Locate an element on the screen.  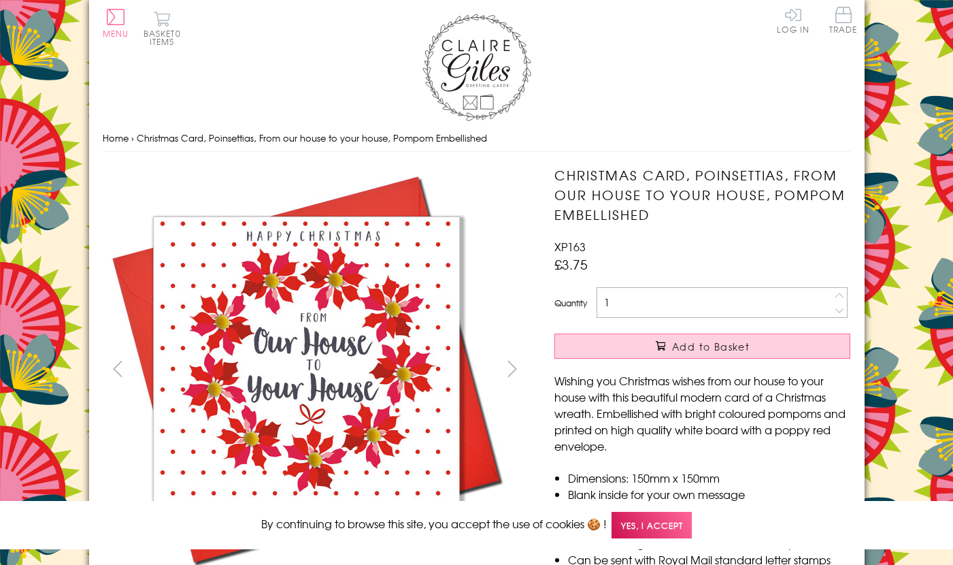
a: Trade is located at coordinates (843, 21).